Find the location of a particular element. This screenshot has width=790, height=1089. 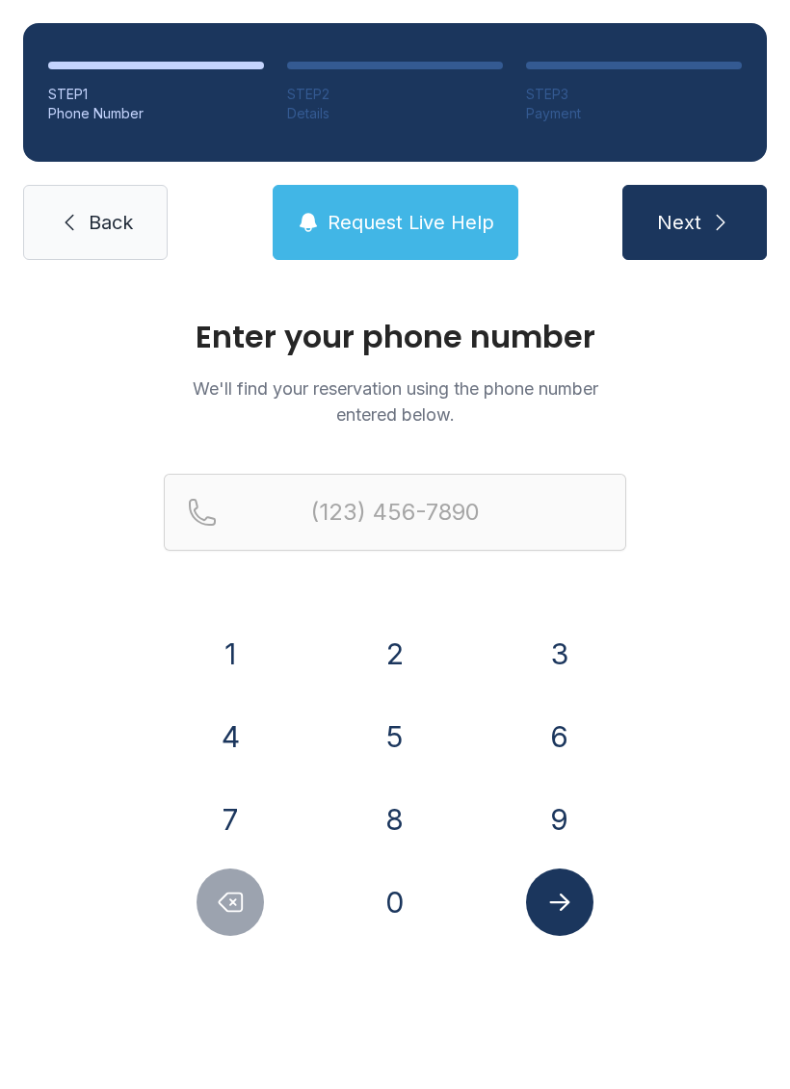

button: 6 is located at coordinates (560, 737).